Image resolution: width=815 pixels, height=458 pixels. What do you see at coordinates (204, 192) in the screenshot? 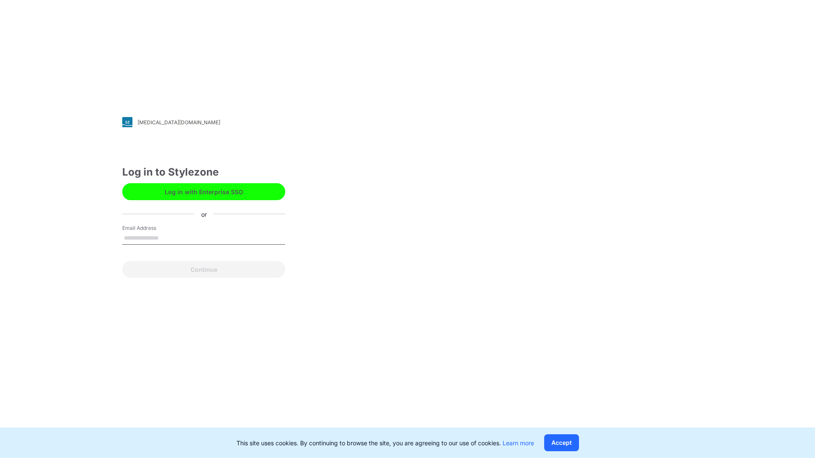
I see `button: Log in with Enterprise SSO` at bounding box center [204, 192].